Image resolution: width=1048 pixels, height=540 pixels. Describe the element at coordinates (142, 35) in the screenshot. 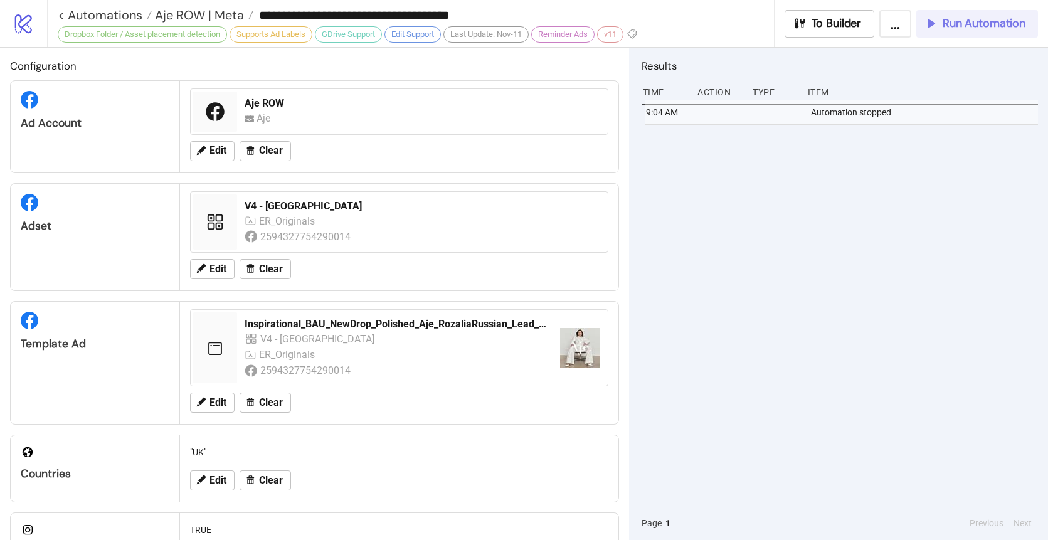

I see `div: Dropbox Folder / Asset placement detection` at that location.